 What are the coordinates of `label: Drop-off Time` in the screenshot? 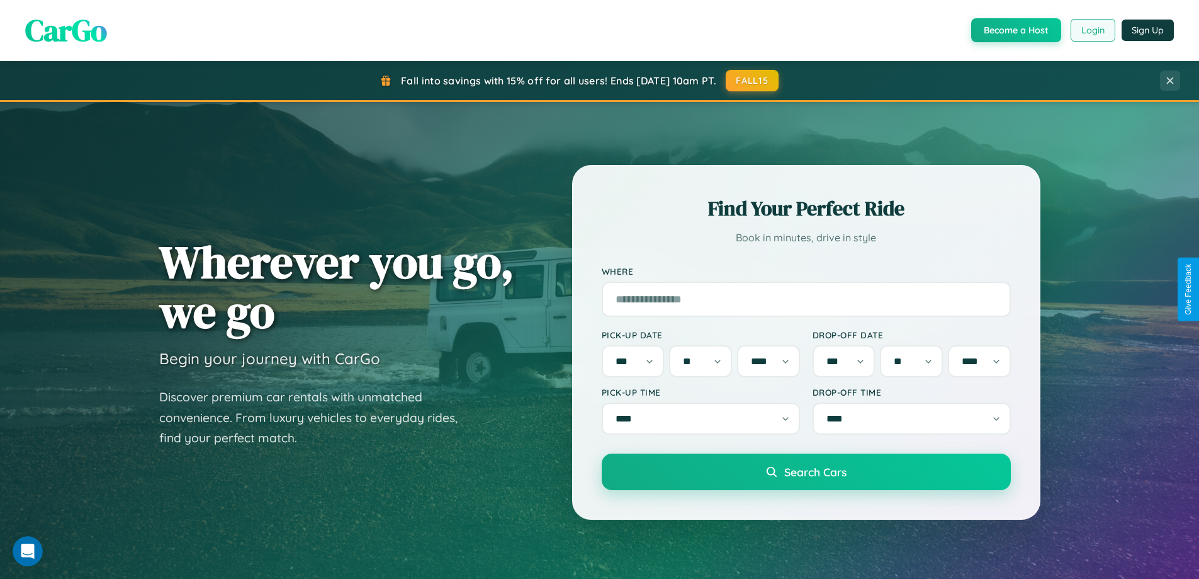 It's located at (912, 392).